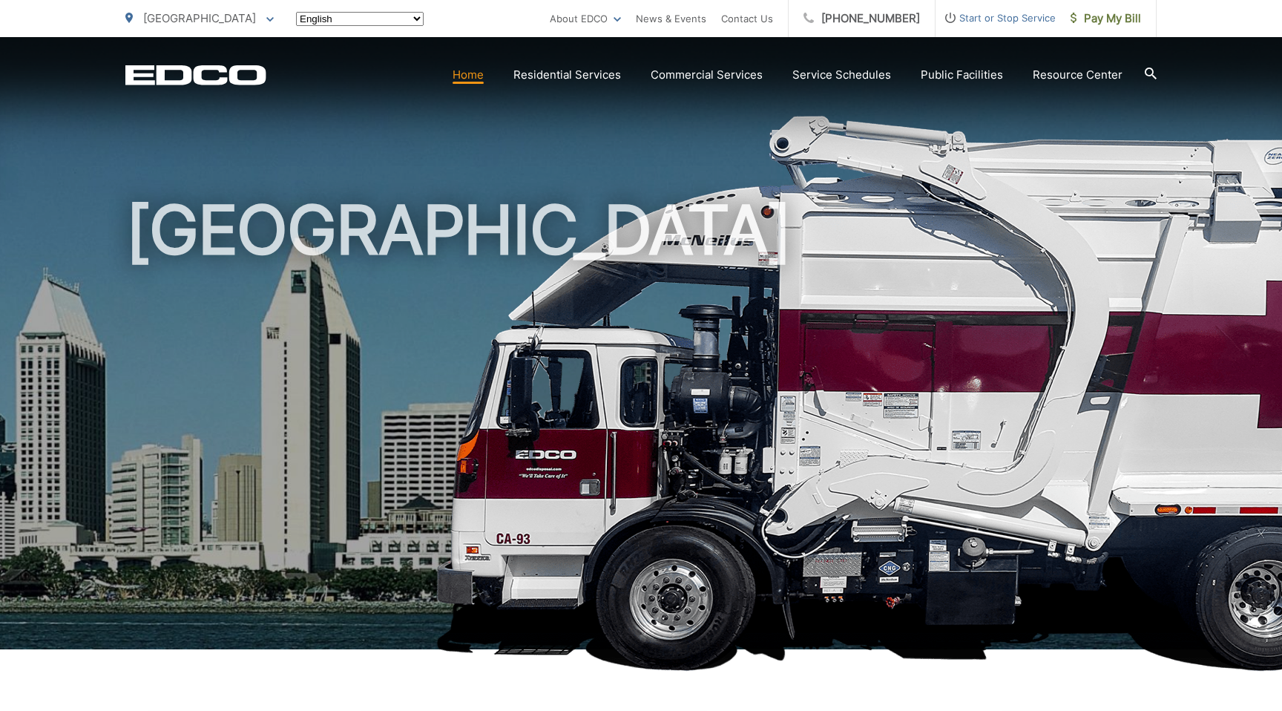 The width and height of the screenshot is (1282, 711). What do you see at coordinates (360, 19) in the screenshot?
I see `select: Select a language` at bounding box center [360, 19].